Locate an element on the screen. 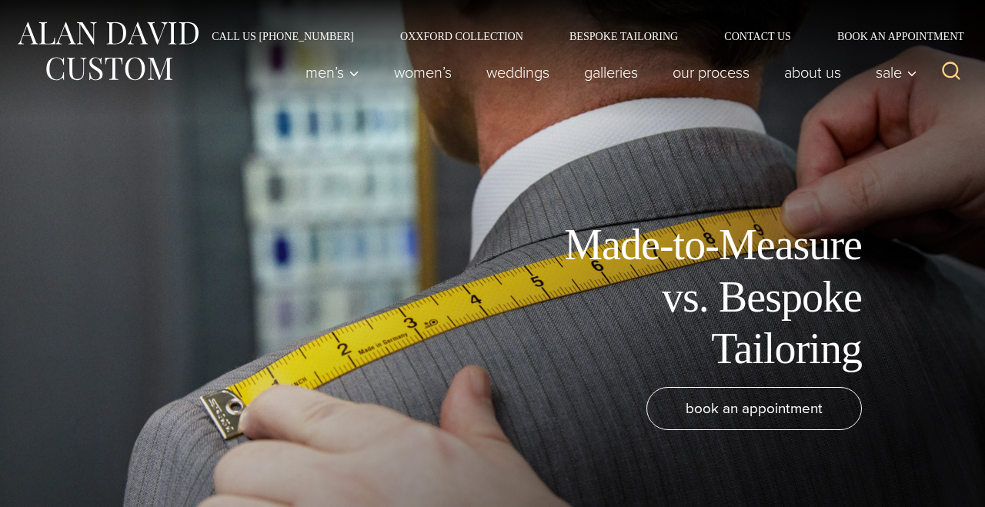 The width and height of the screenshot is (985, 507). span: book an appointment is located at coordinates (754, 408).